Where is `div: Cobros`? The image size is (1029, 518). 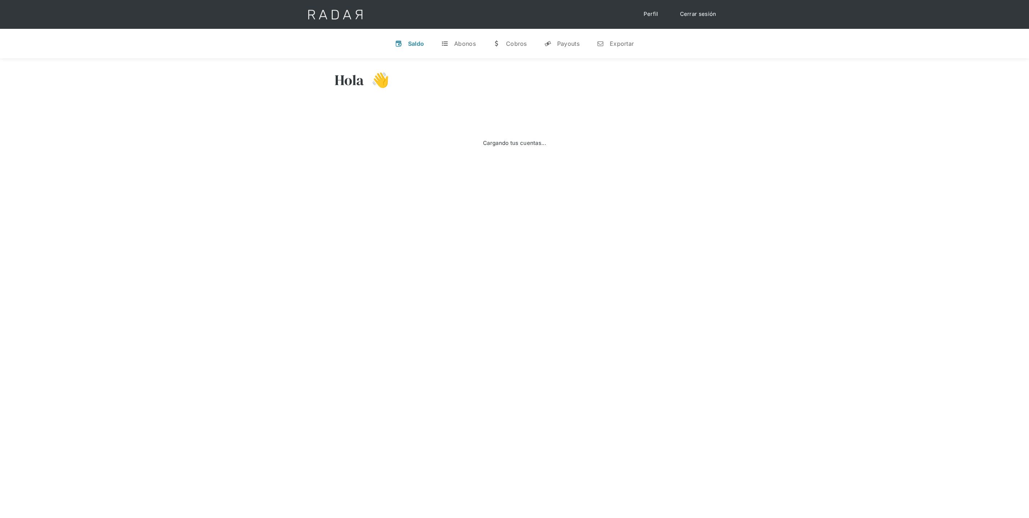 div: Cobros is located at coordinates (517, 44).